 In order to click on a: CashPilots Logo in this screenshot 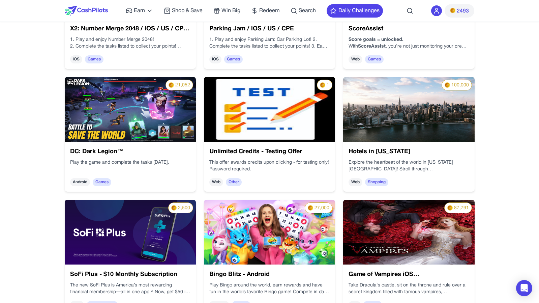, I will do `click(86, 11)`.